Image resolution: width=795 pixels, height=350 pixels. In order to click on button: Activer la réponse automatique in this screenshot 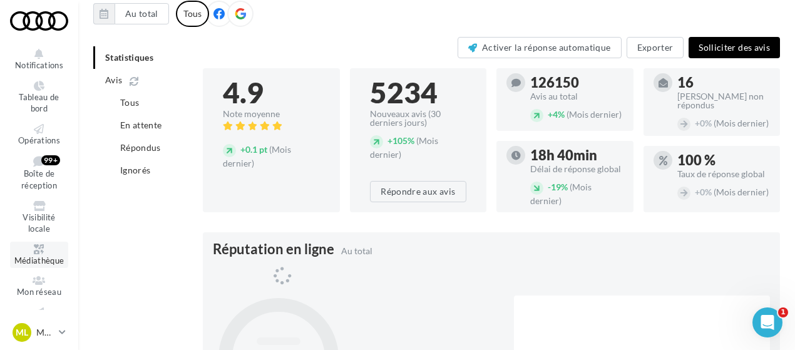, I will do `click(539, 48)`.